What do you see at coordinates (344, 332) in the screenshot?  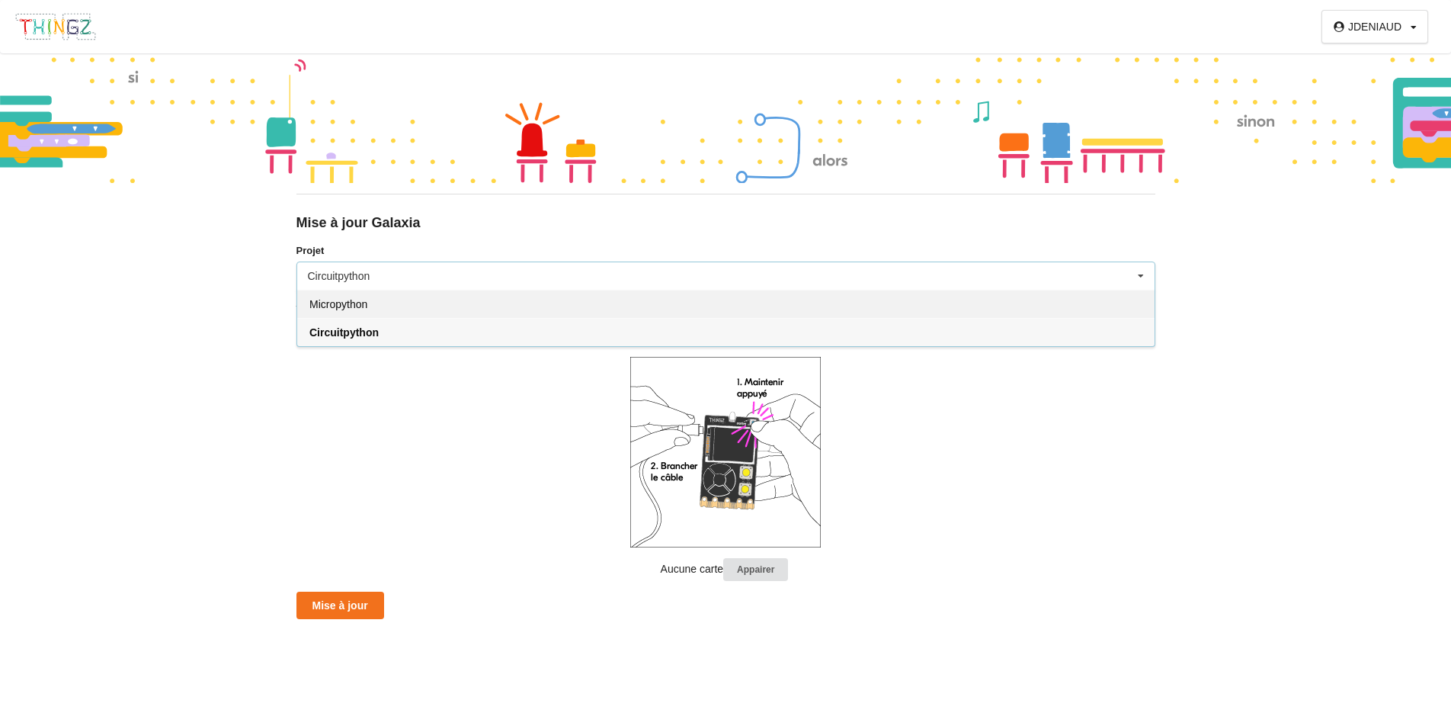 I see `span: Circuitpython` at bounding box center [344, 332].